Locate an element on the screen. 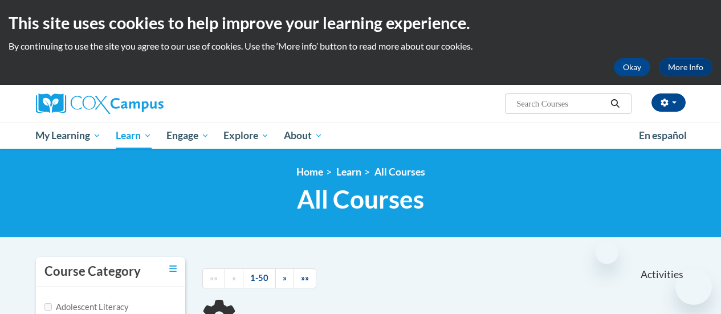 Image resolution: width=721 pixels, height=314 pixels. a: About is located at coordinates (303, 136).